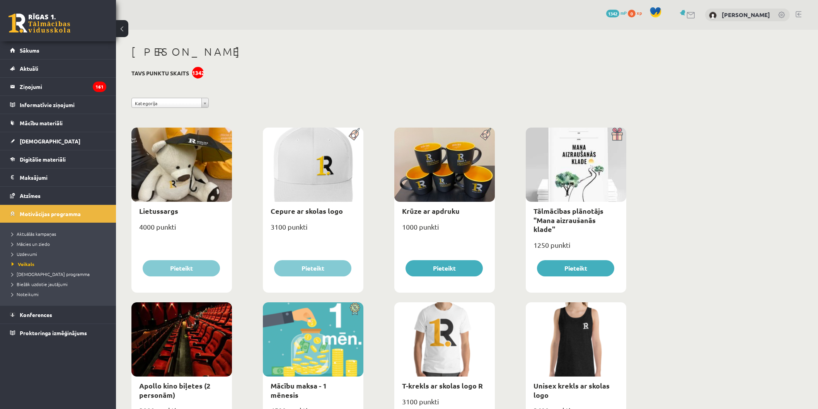 The image size is (818, 409). Describe the element at coordinates (623, 13) in the screenshot. I see `span: mP` at that location.